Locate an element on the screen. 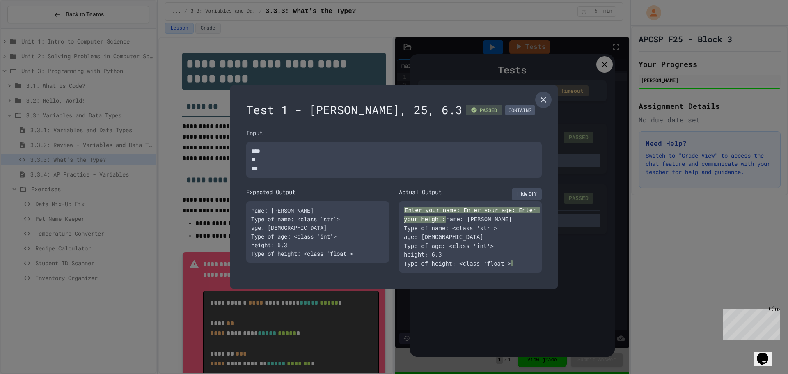 This screenshot has width=788, height=374. span: Enter your name: Enter your age: Enter your height: is located at coordinates (472, 215).